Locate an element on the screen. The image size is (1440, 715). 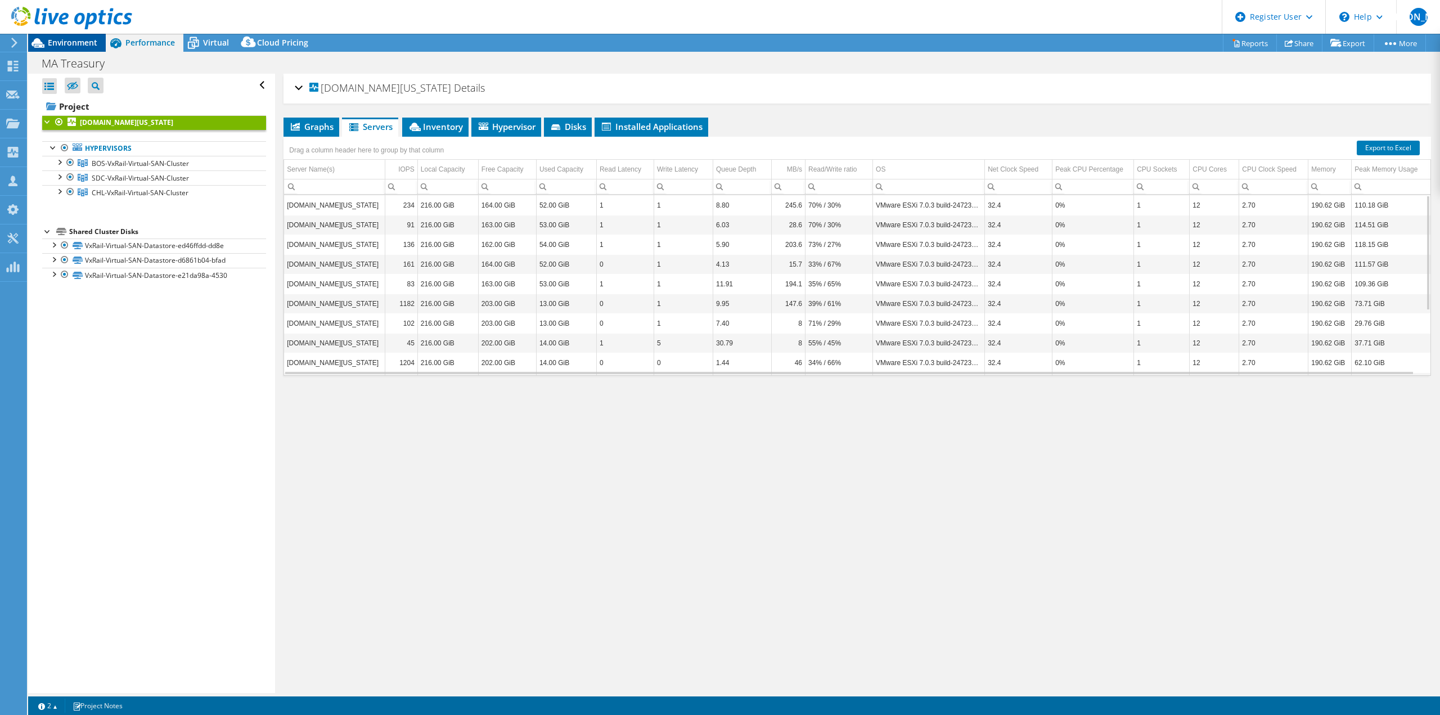
td: Column IOPS, Value 136 is located at coordinates (401, 244).